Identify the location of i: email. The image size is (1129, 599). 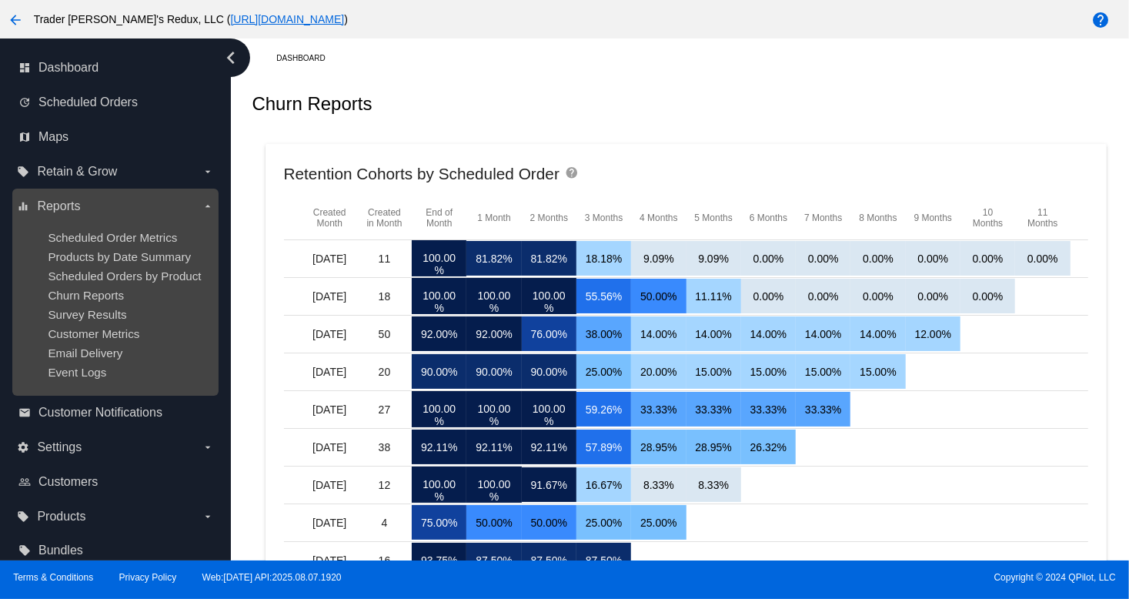
(25, 412).